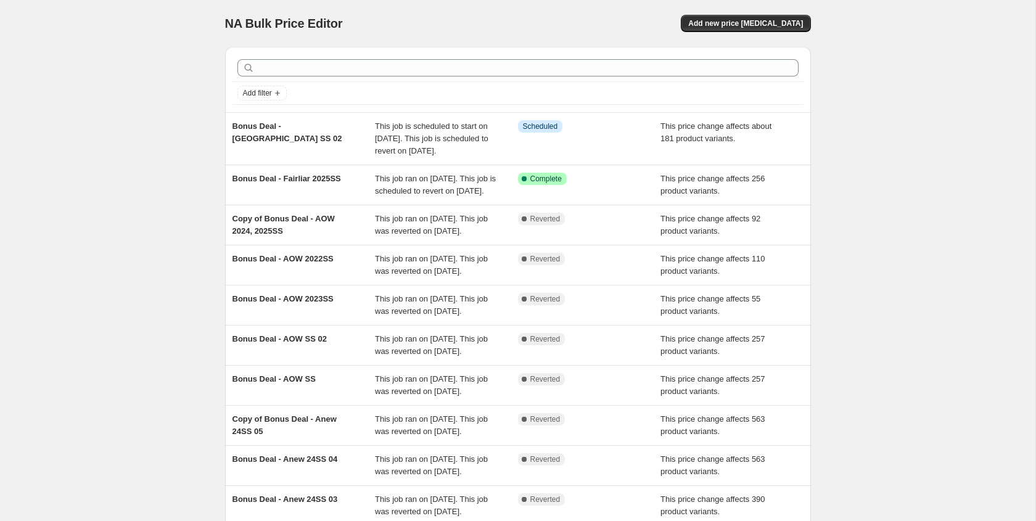 This screenshot has height=521, width=1036. Describe the element at coordinates (283, 298) in the screenshot. I see `span: Bonus Deal - AOW 2023SS` at that location.